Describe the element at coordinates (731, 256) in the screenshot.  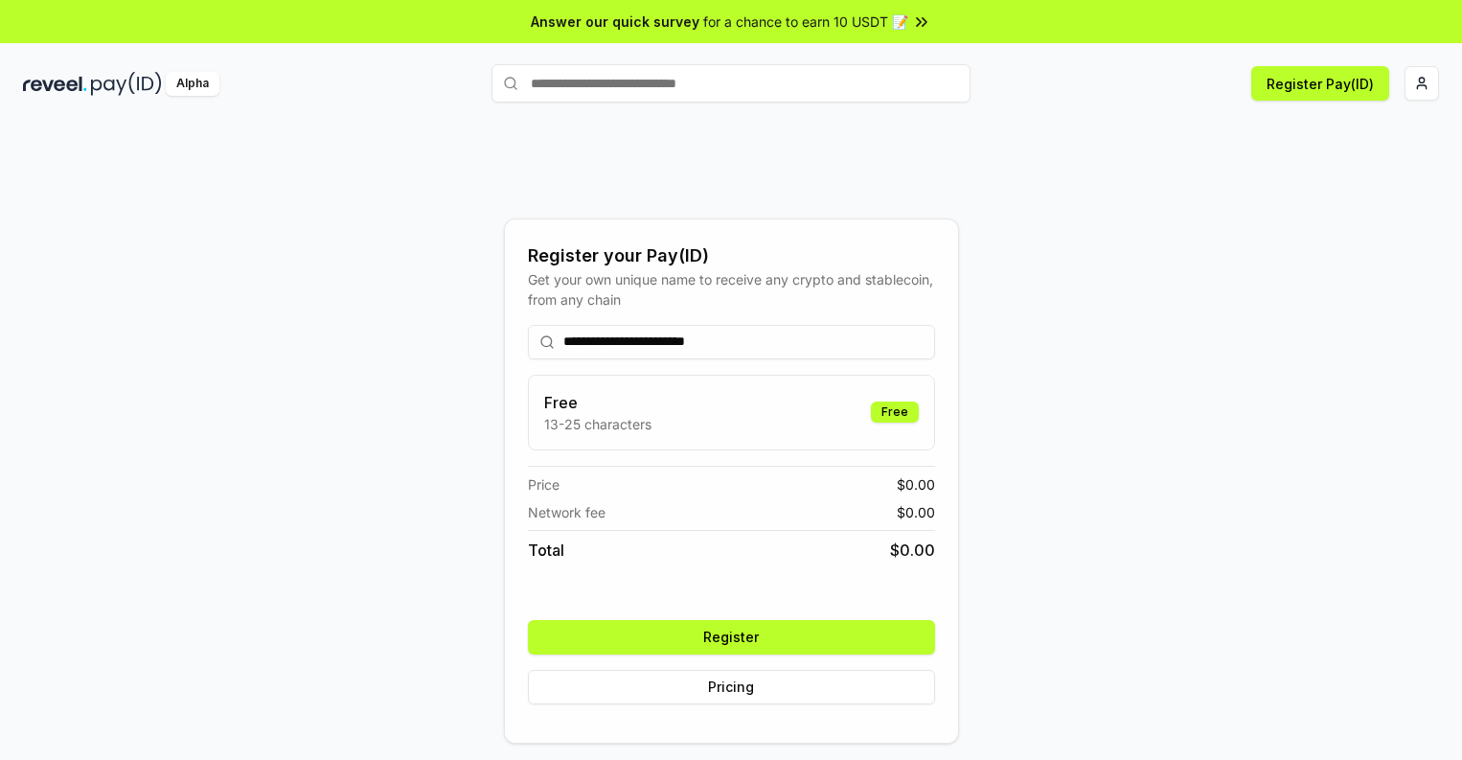
I see `div: Register your Pay(ID)` at that location.